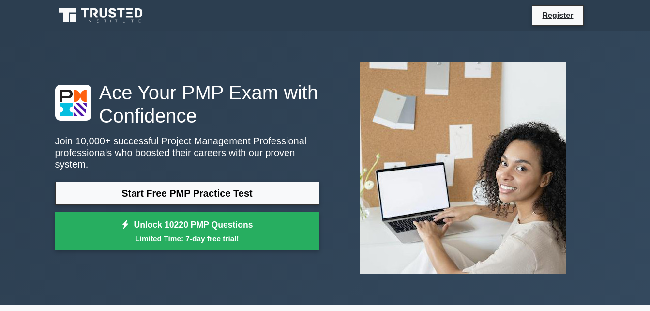 The image size is (650, 311). Describe the element at coordinates (187, 104) in the screenshot. I see `h1: Ace Your PMP Exam with Confidence` at that location.